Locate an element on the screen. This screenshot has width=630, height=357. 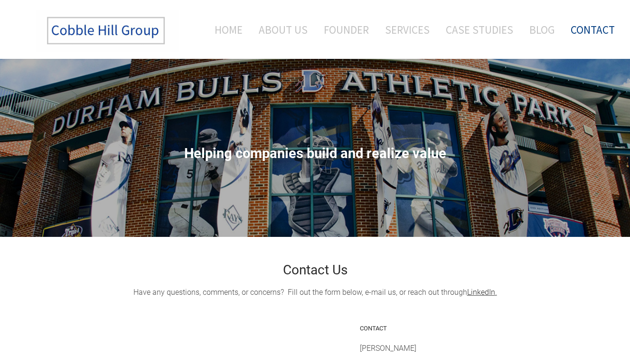
a: LinkedIn is located at coordinates (481, 292).